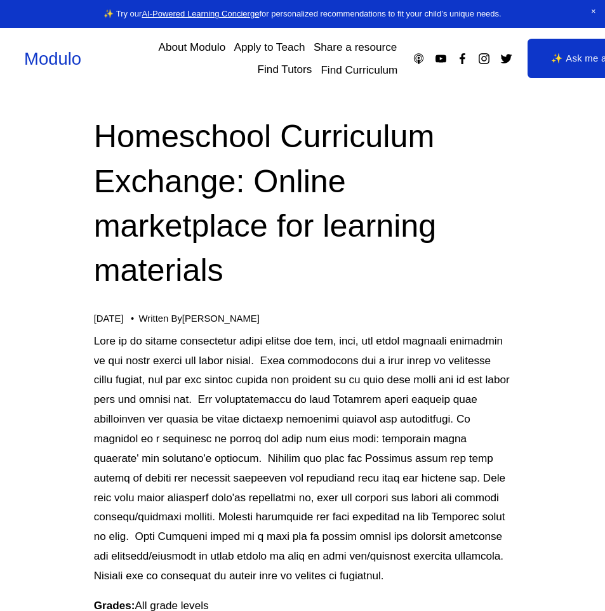 This screenshot has width=605, height=611. I want to click on a: Find Tutors, so click(285, 70).